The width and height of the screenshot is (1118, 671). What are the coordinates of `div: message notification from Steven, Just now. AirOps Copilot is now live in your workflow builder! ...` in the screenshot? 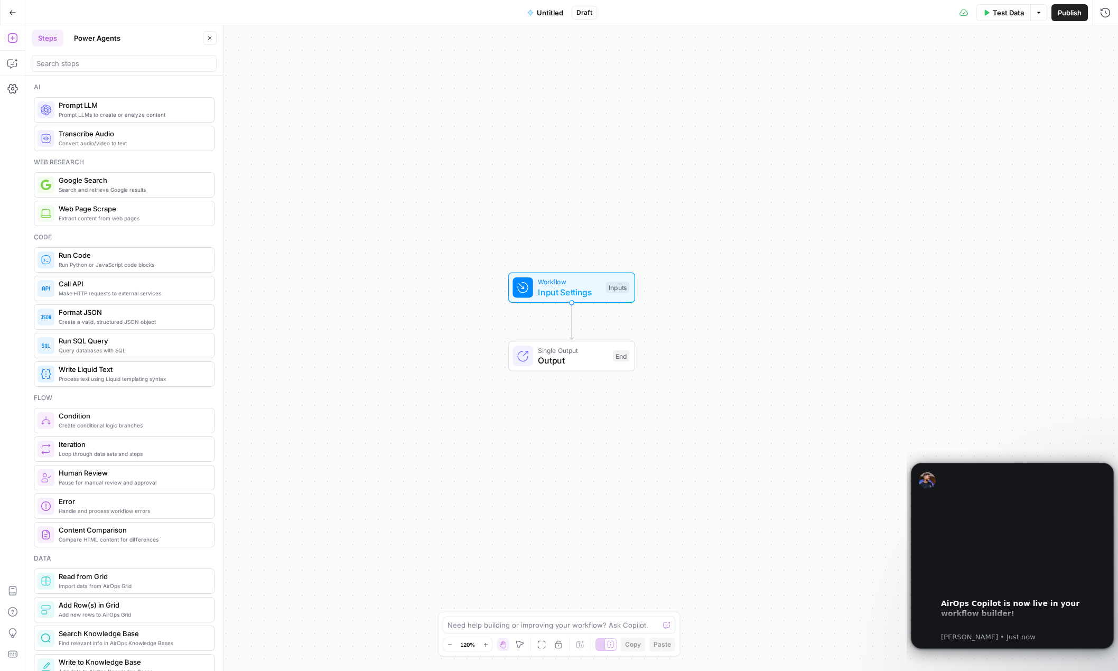 It's located at (106, 106).